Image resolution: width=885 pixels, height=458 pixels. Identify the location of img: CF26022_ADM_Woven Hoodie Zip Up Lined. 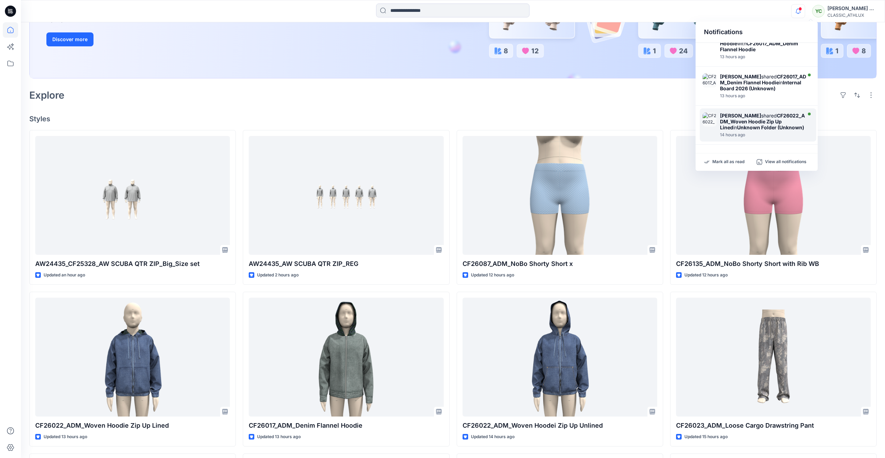
(710, 120).